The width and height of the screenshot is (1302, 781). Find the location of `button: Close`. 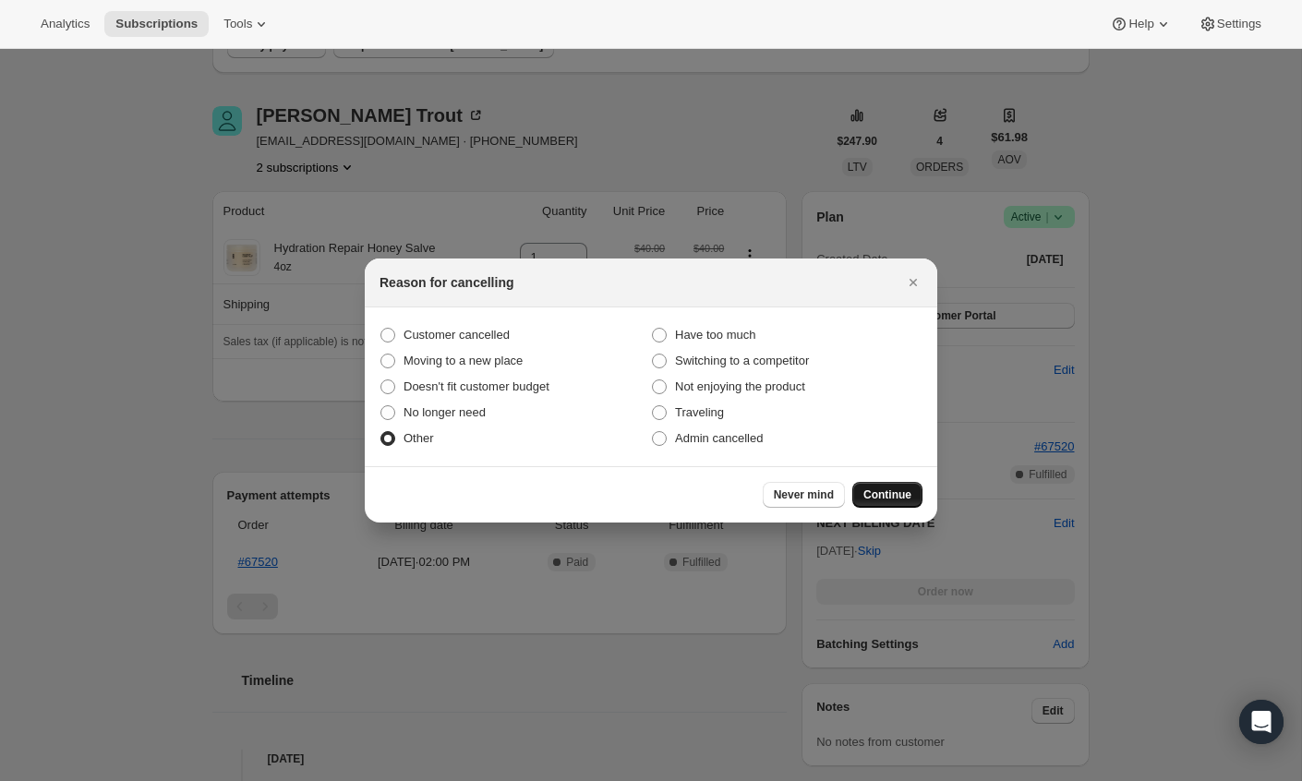

button: Close is located at coordinates (913, 283).